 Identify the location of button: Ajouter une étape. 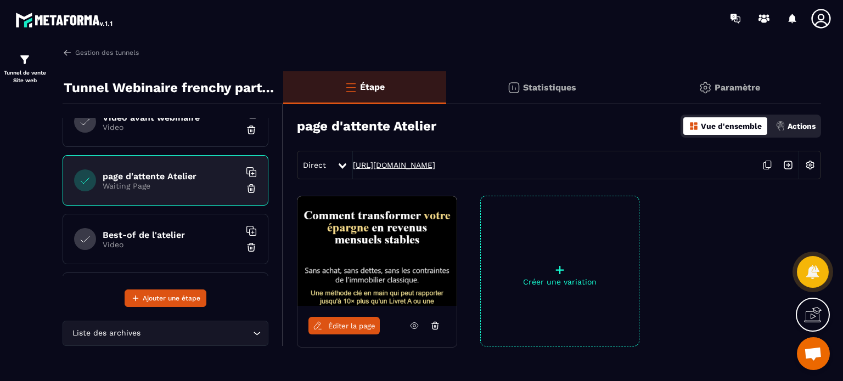
(165, 299).